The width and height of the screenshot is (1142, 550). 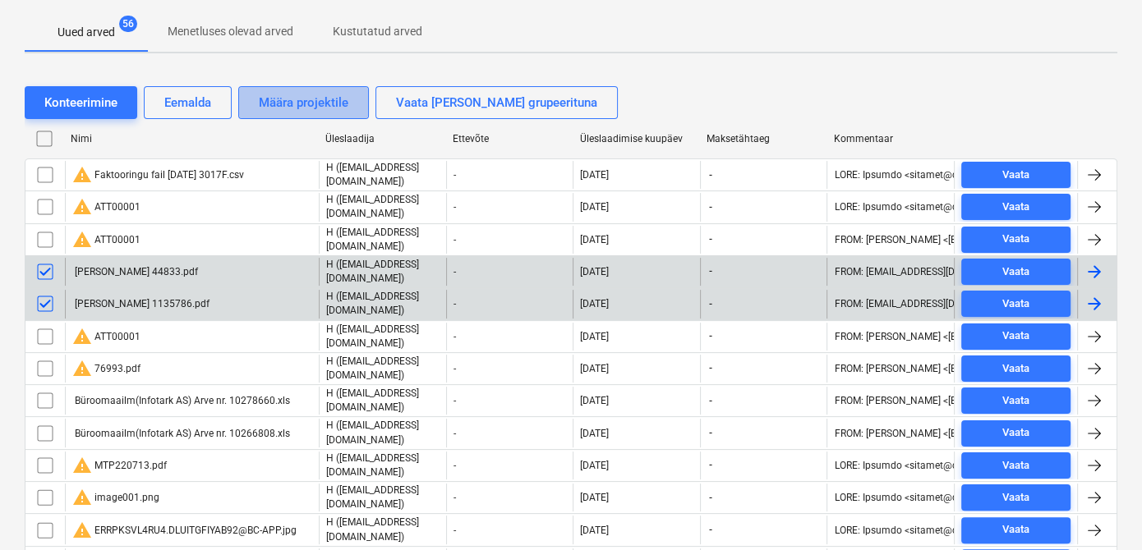 What do you see at coordinates (184, 531) in the screenshot?
I see `div: ERRPKSVL4RU4.DLUITGFIYAB92@BC-APP.jpg` at bounding box center [184, 531].